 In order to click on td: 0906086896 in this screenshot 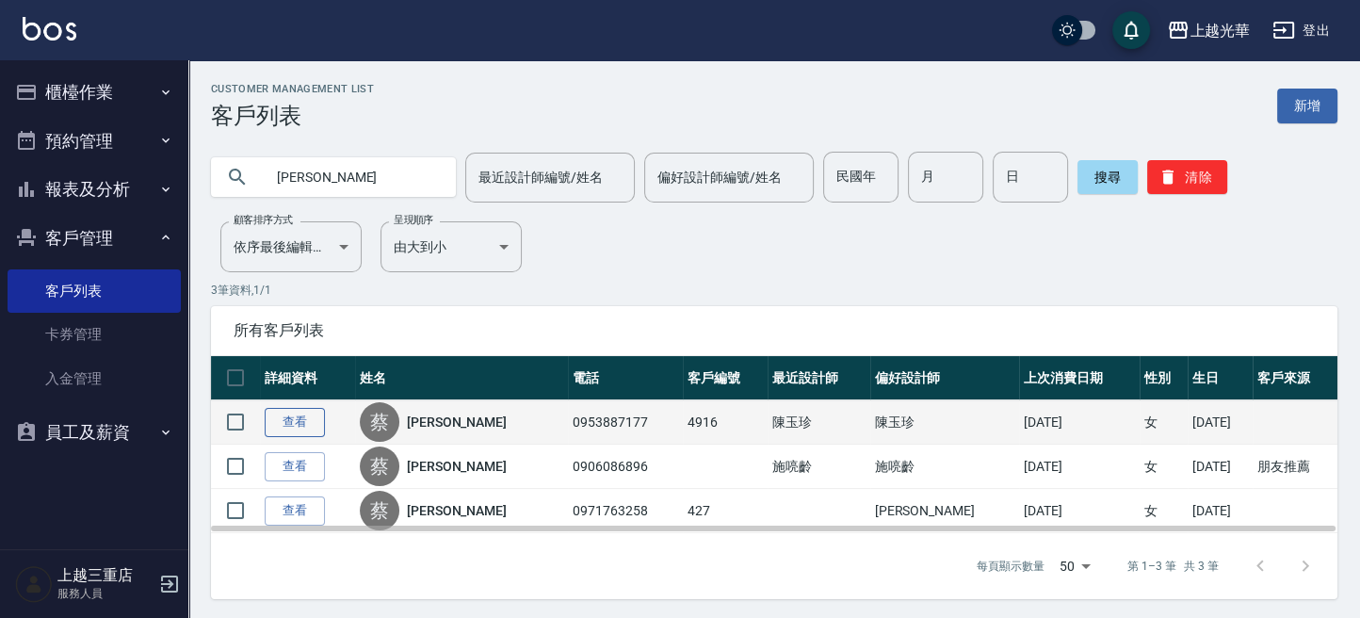, I will do `click(626, 466)`.